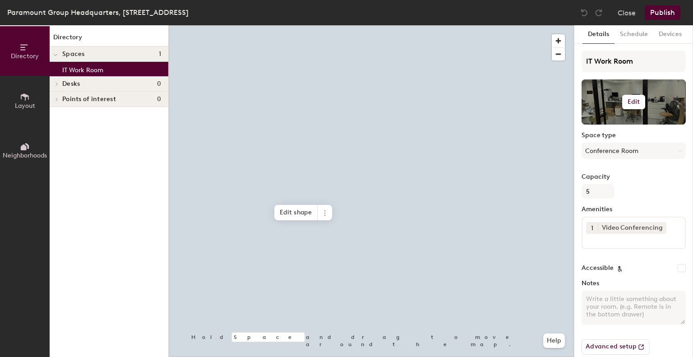 The height and width of the screenshot is (357, 693). What do you see at coordinates (598, 34) in the screenshot?
I see `button: Details` at bounding box center [598, 34].